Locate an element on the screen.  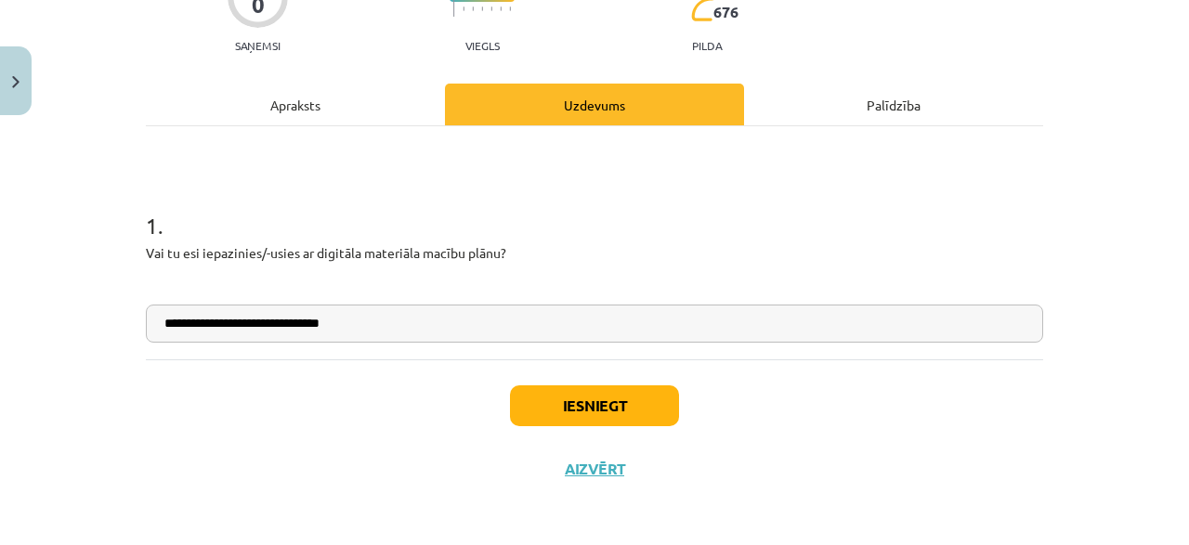
p: Vai tu esi iepazinies/-usies ar digitāla materiāla macību plānu? is located at coordinates (595, 253).